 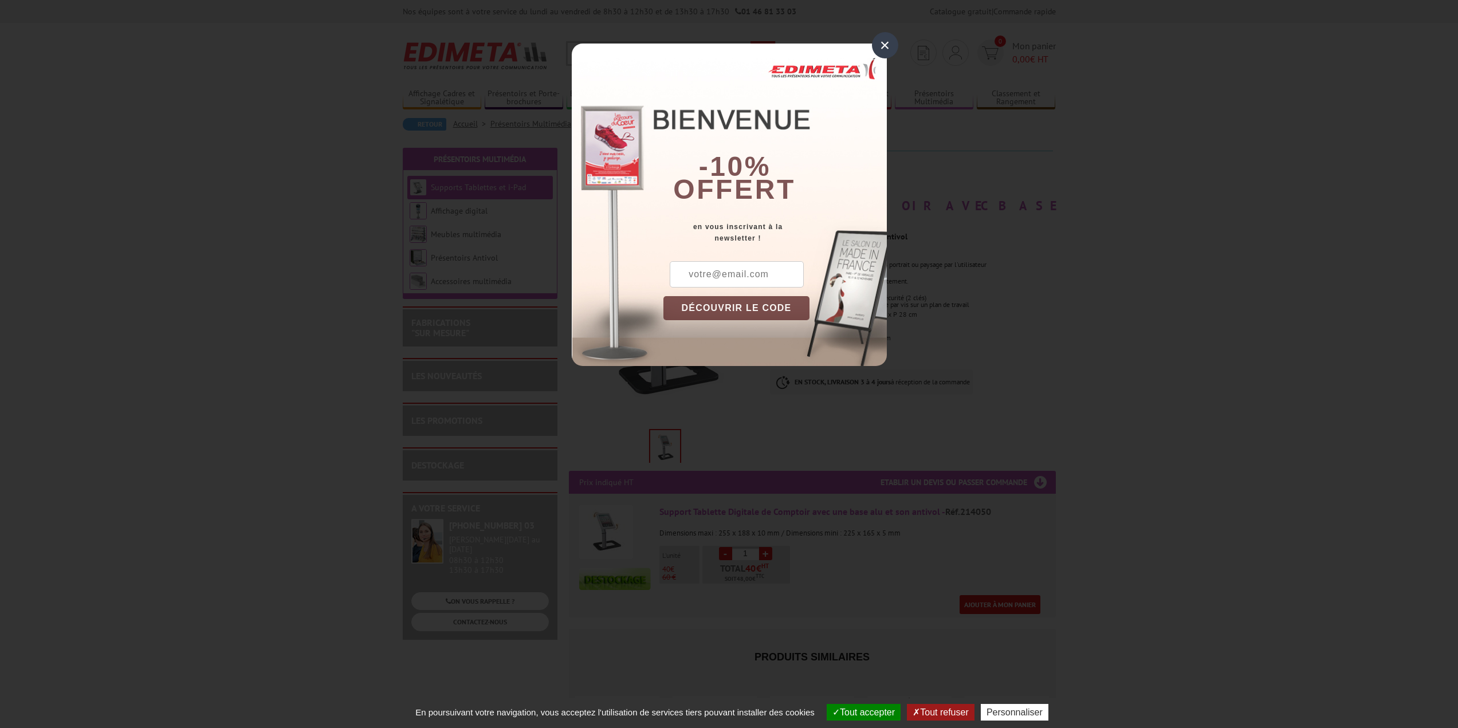 What do you see at coordinates (615, 712) in the screenshot?
I see `span: En poursuivant votre navigation, vous acceptez l'utilisation de services tiers pouvant installer ...` at bounding box center [615, 712].